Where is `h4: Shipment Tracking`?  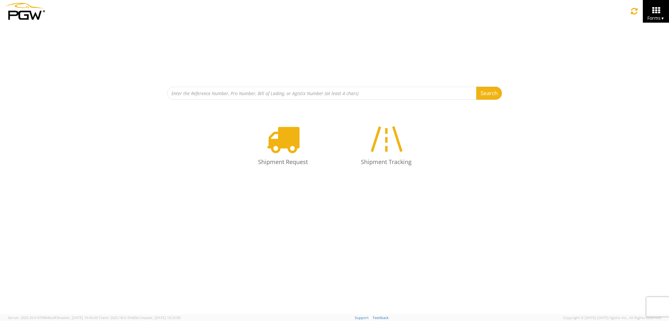 h4: Shipment Tracking is located at coordinates (386, 162).